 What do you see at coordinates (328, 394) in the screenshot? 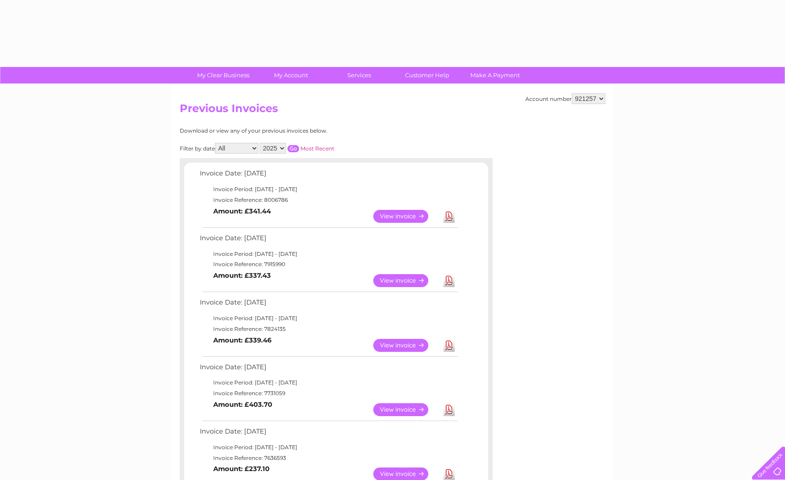
I see `td: Invoice Reference: 7731059` at bounding box center [328, 394].